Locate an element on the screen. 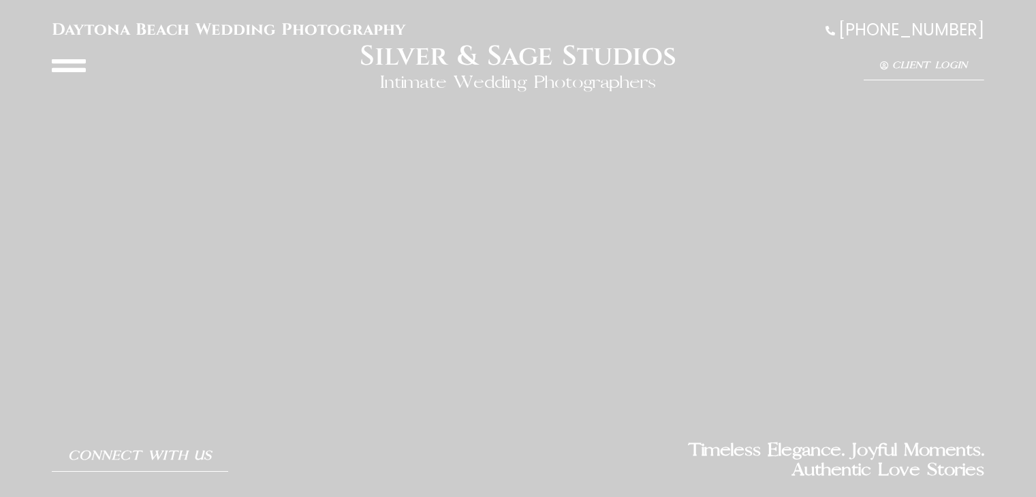 The height and width of the screenshot is (497, 1036). h2: Intimate Wedding Photographers is located at coordinates (518, 82).